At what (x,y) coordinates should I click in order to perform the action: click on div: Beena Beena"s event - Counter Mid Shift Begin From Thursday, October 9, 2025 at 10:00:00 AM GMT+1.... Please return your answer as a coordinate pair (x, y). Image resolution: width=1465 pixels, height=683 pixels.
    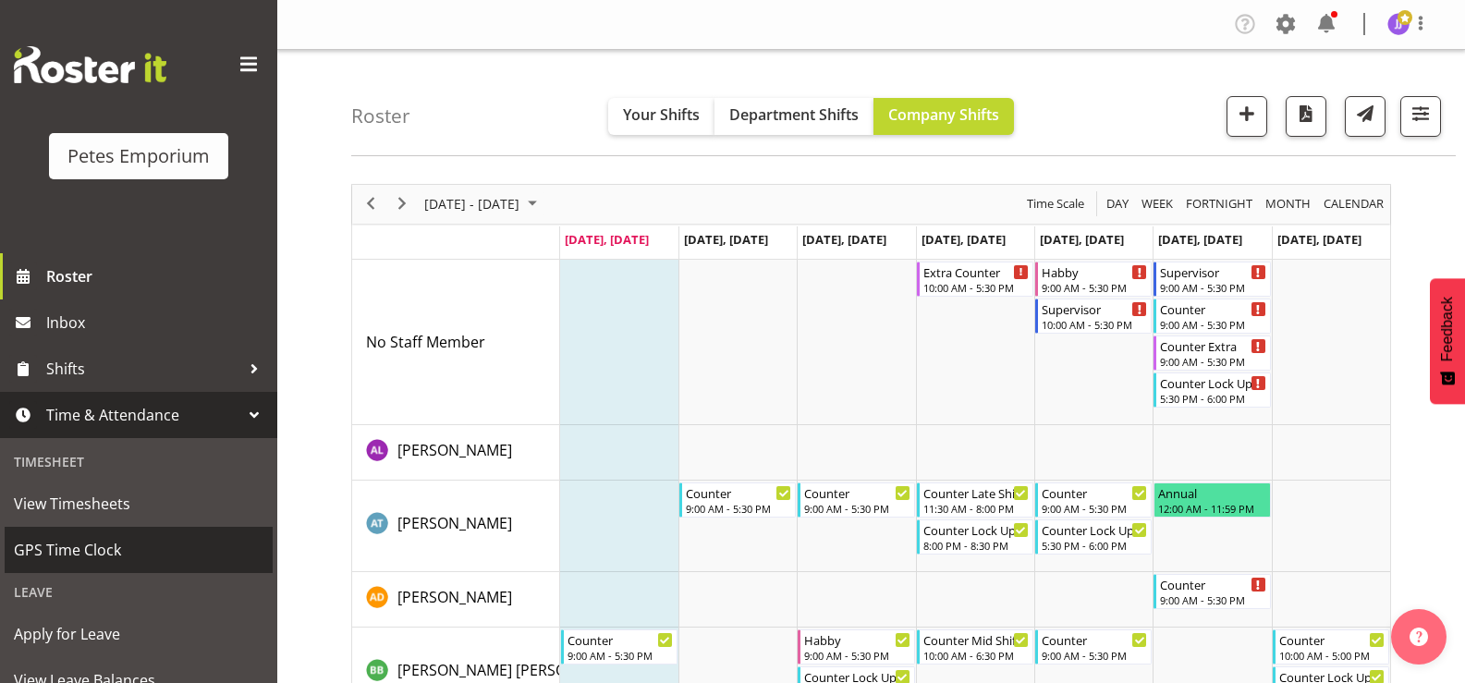
    Looking at the image, I should click on (975, 647).